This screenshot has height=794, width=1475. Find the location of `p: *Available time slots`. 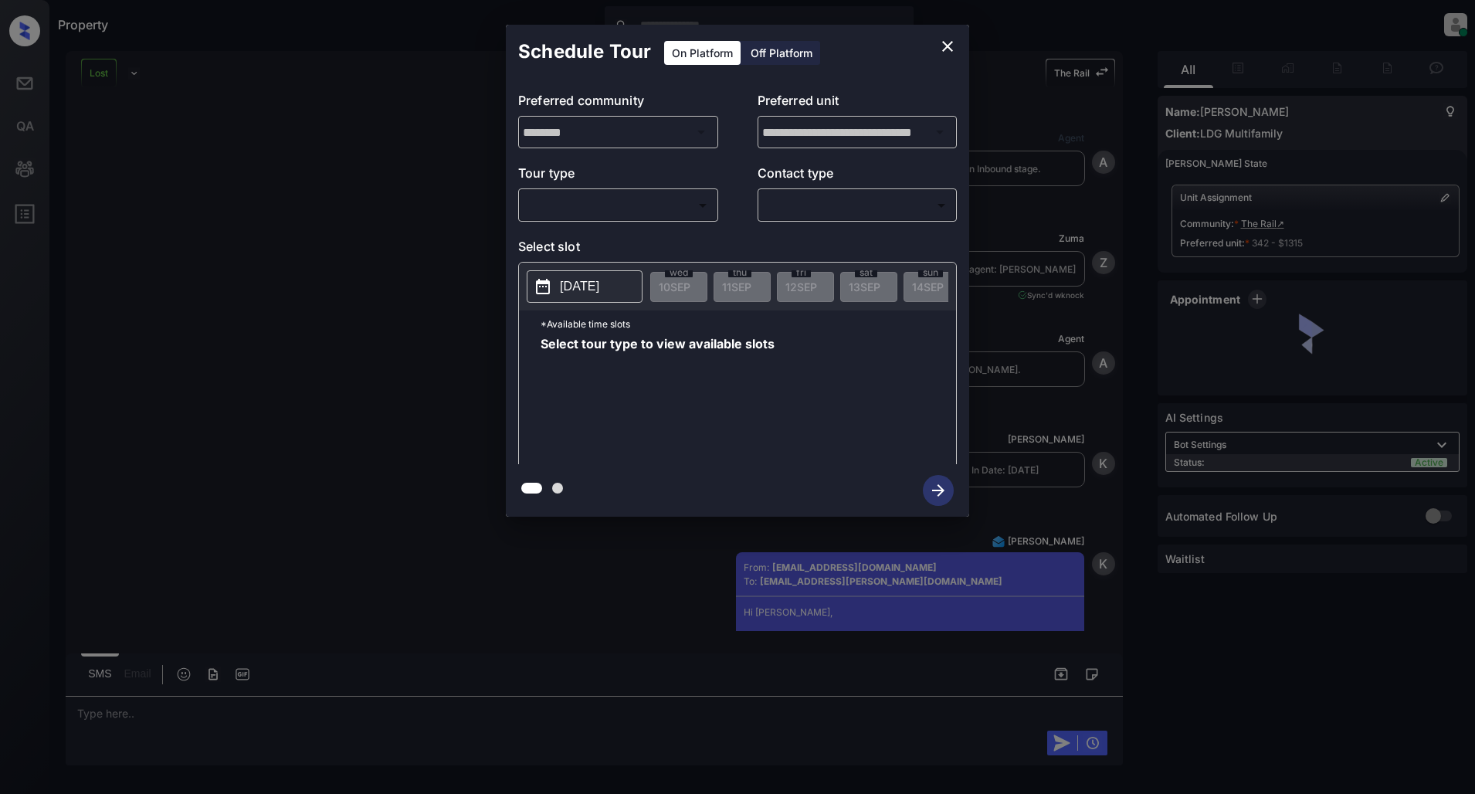

p: *Available time slots is located at coordinates (748, 324).